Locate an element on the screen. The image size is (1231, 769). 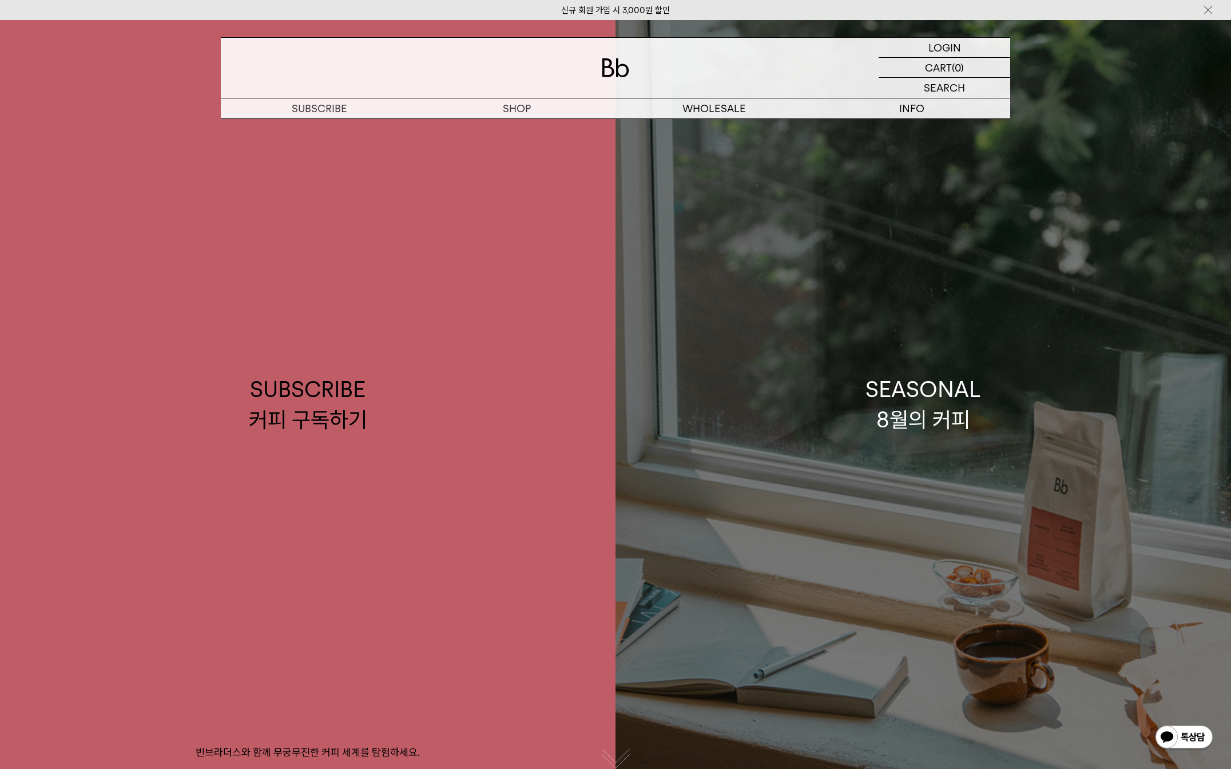
img: 카카오톡 채널 1:1 채팅 버튼 is located at coordinates (1184, 738).